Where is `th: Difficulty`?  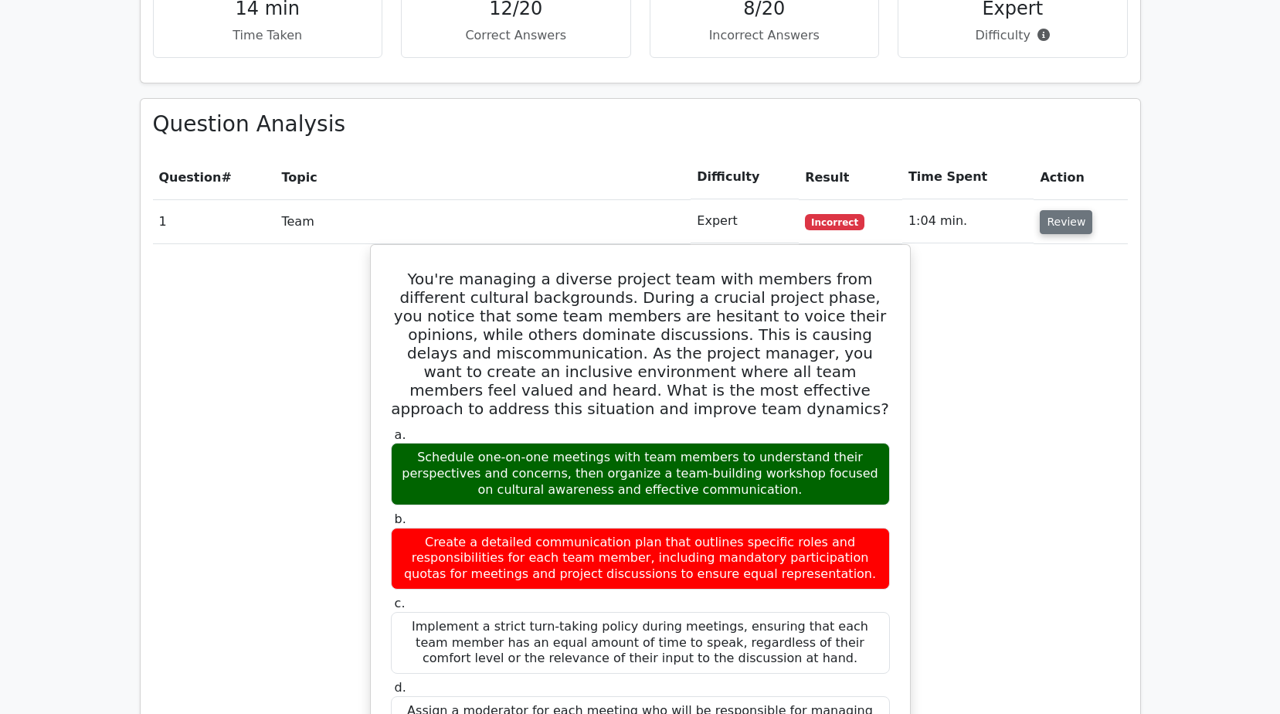
th: Difficulty is located at coordinates (745, 177).